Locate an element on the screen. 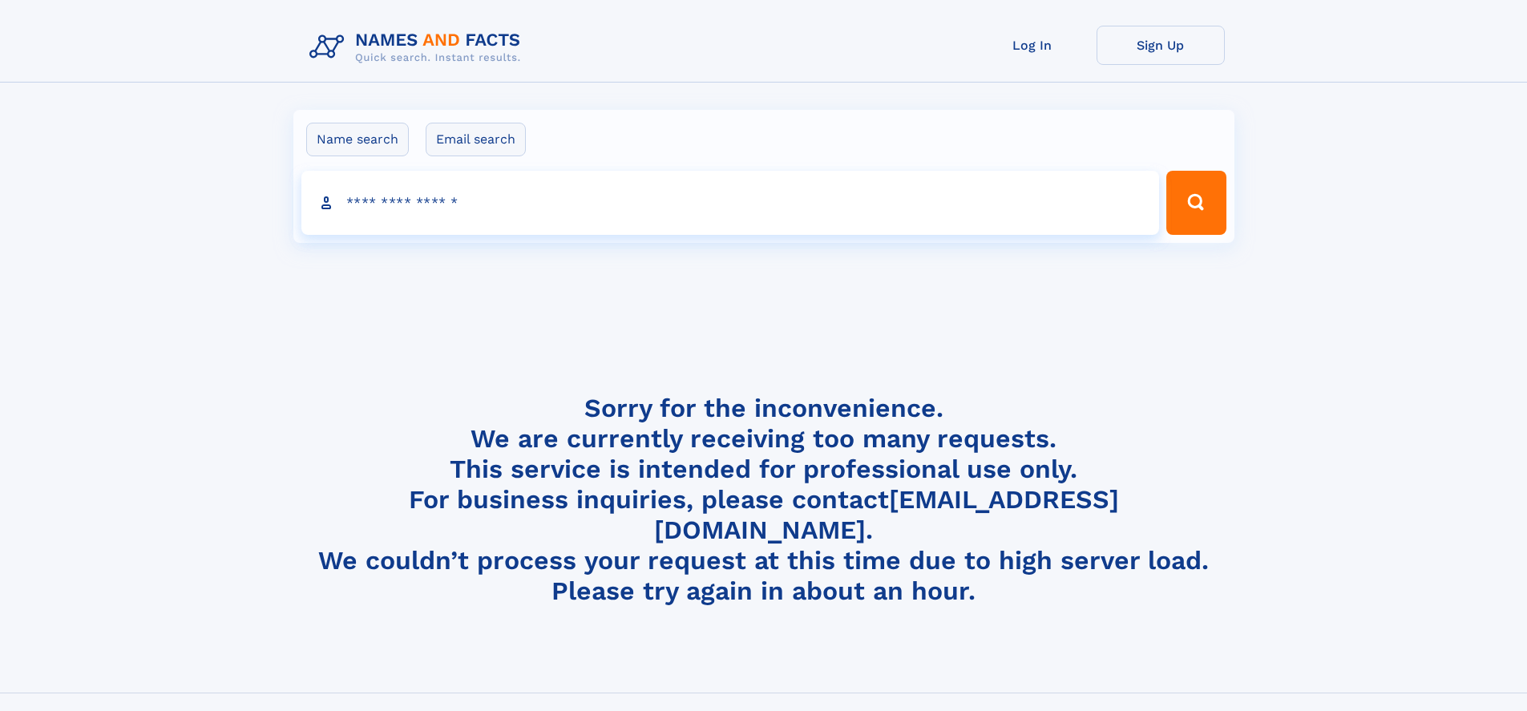 The height and width of the screenshot is (711, 1527). a: Log In is located at coordinates (1032, 45).